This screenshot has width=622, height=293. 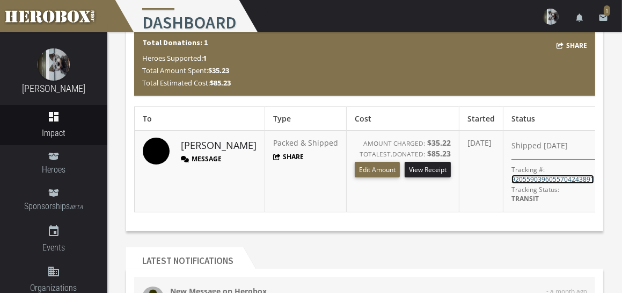 I want to click on i: notifications, so click(x=580, y=18).